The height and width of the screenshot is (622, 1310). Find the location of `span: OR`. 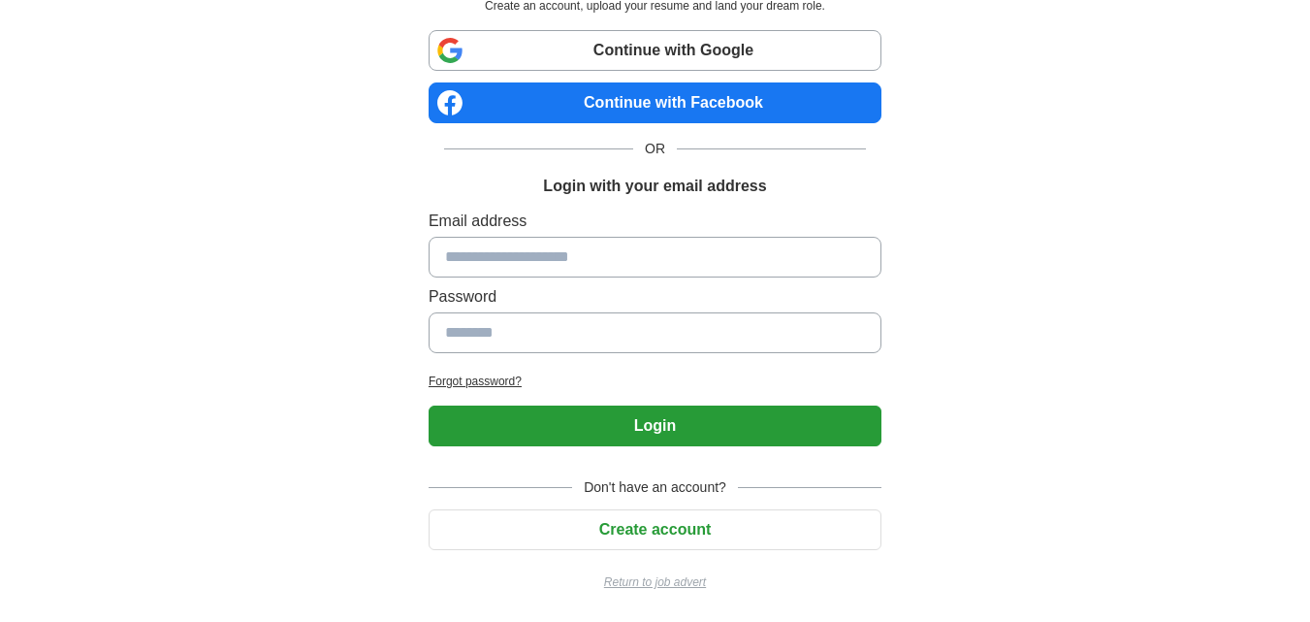

span: OR is located at coordinates (655, 148).